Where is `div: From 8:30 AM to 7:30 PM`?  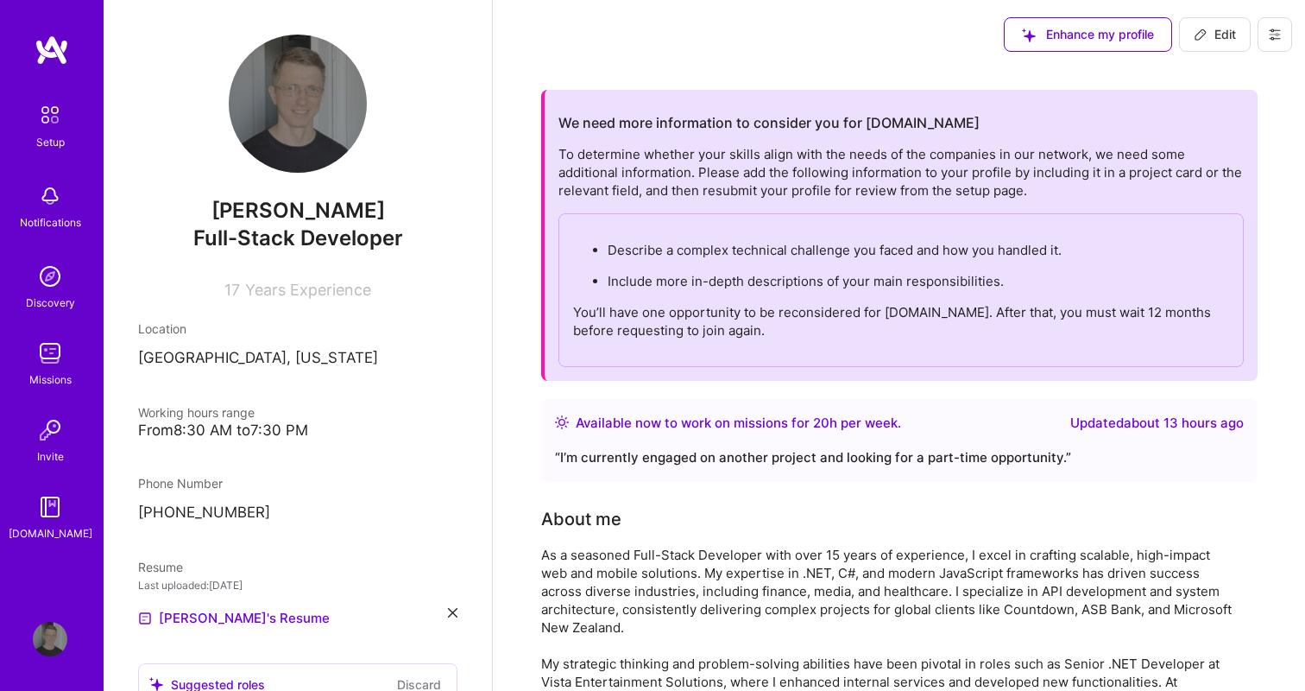
div: From 8:30 AM to 7:30 PM is located at coordinates (298, 430).